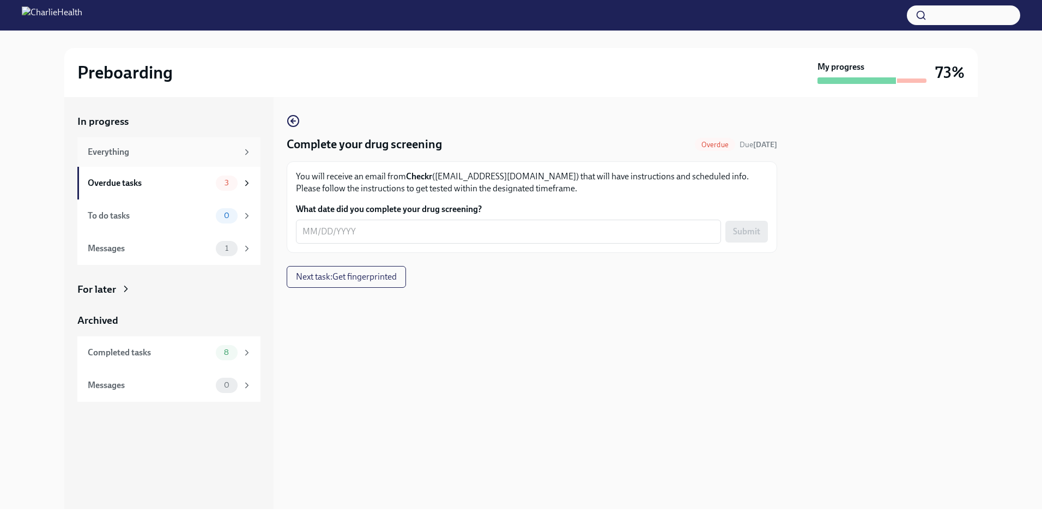 The width and height of the screenshot is (1042, 520). Describe the element at coordinates (841, 67) in the screenshot. I see `strong: My progress` at that location.